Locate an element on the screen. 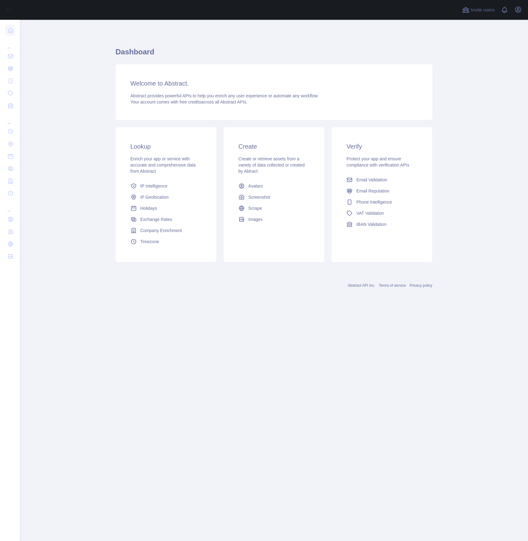 This screenshot has width=528, height=541. span: Create or retrieve assets from a variety of data collected or created by Abtract is located at coordinates (271, 165).